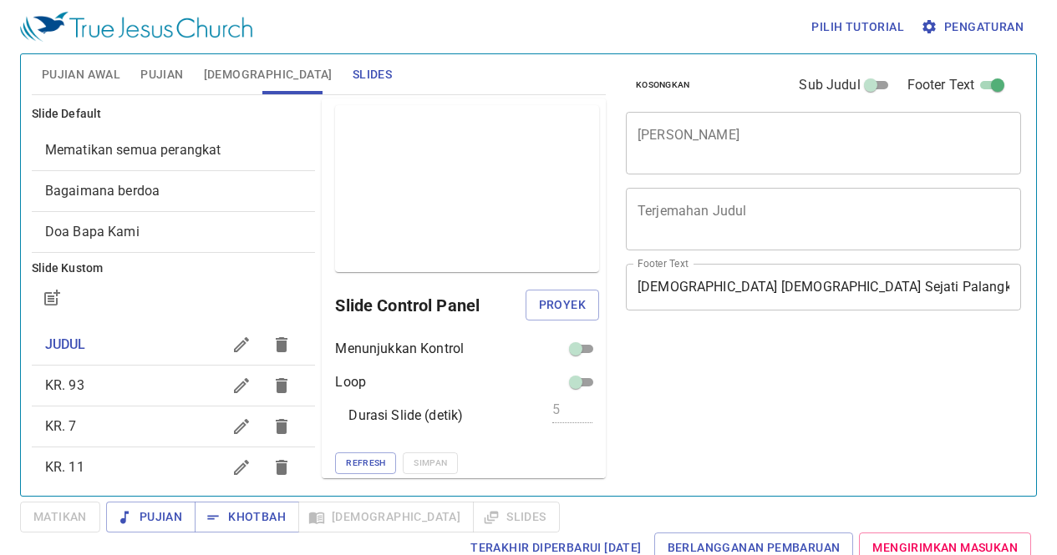 The image size is (1057, 555). Describe the element at coordinates (136, 27) in the screenshot. I see `img: True Jesus Church` at that location.